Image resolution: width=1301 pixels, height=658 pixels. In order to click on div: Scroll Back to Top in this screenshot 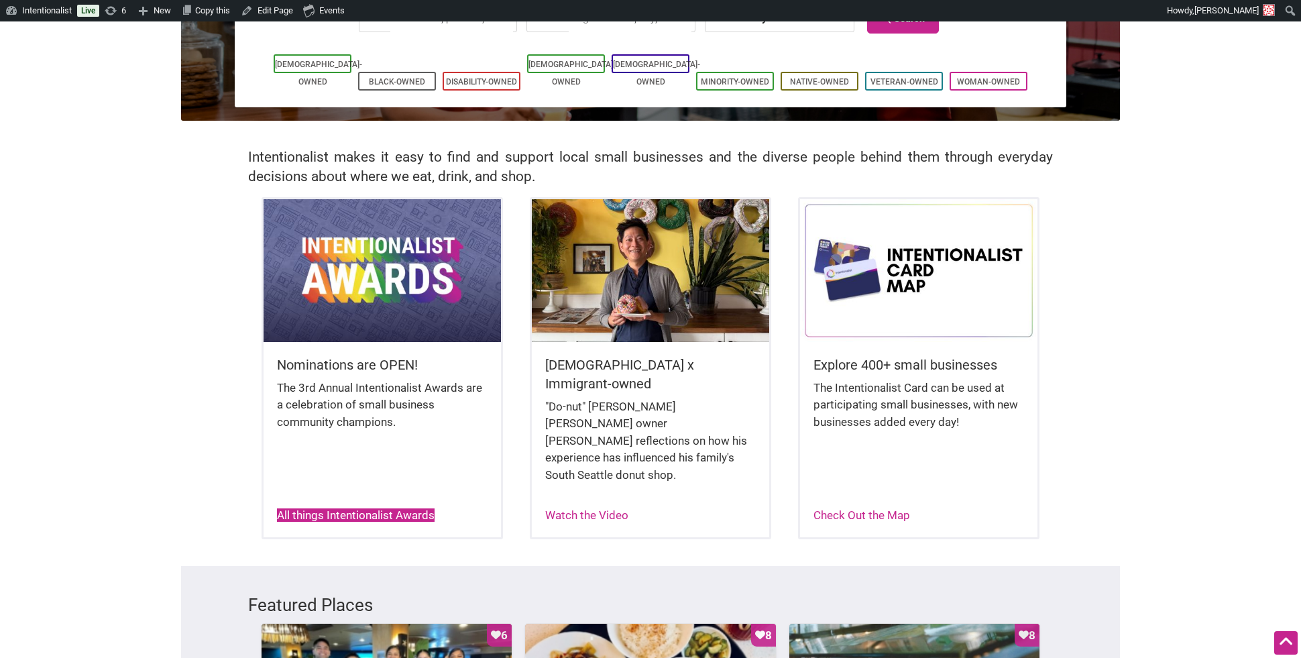, I will do `click(1286, 643)`.